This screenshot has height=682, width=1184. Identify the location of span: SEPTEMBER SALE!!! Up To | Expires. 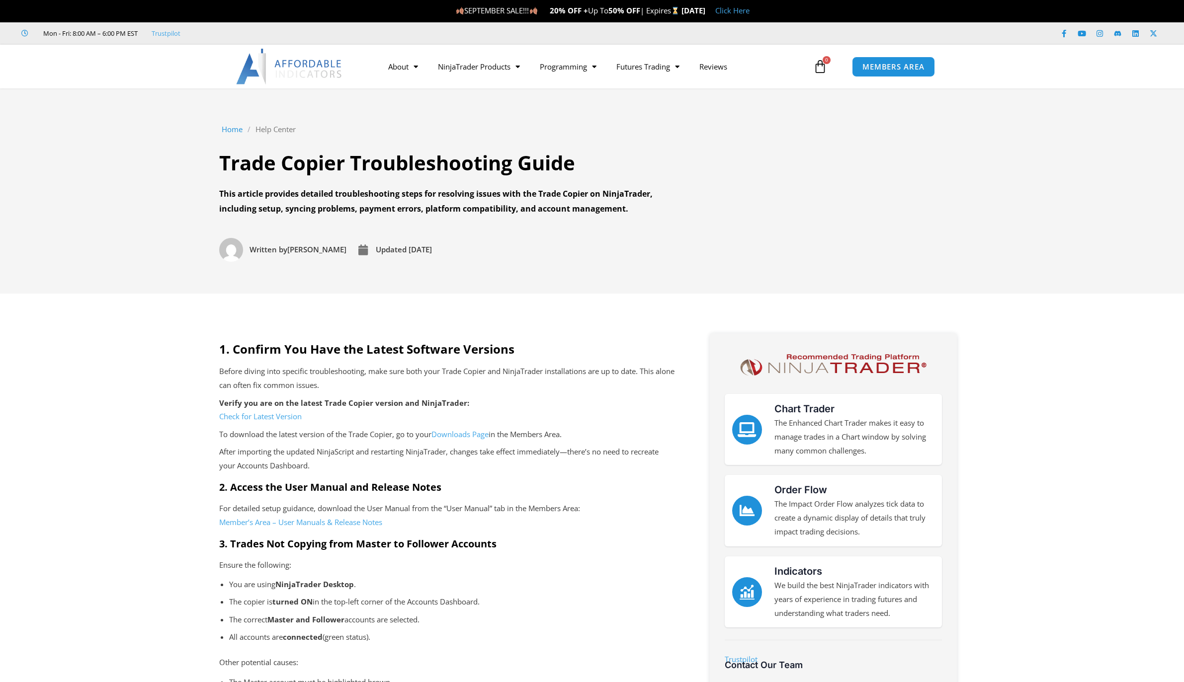
(568, 10).